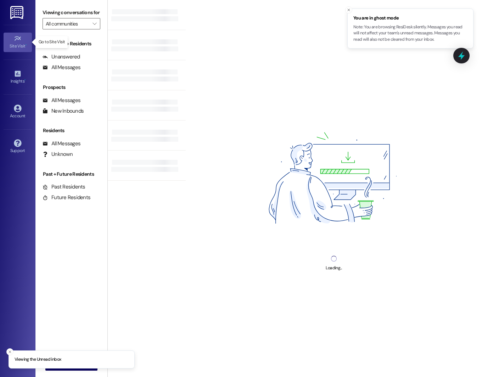 The width and height of the screenshot is (482, 377). I want to click on div: New Inbounds, so click(63, 111).